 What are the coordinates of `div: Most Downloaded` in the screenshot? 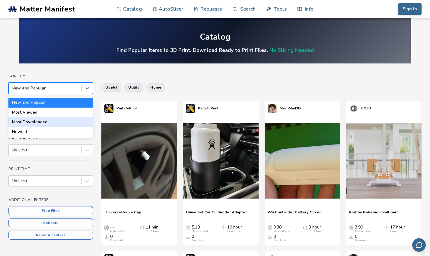 It's located at (51, 122).